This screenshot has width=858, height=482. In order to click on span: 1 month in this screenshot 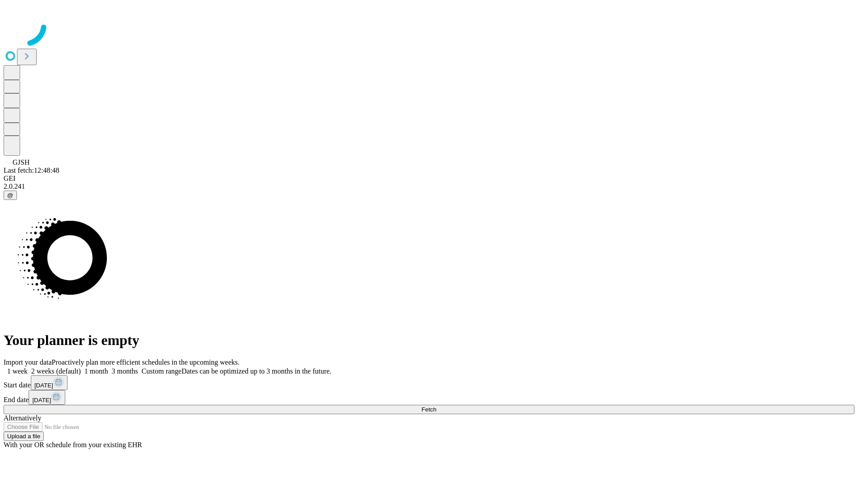, I will do `click(96, 371)`.